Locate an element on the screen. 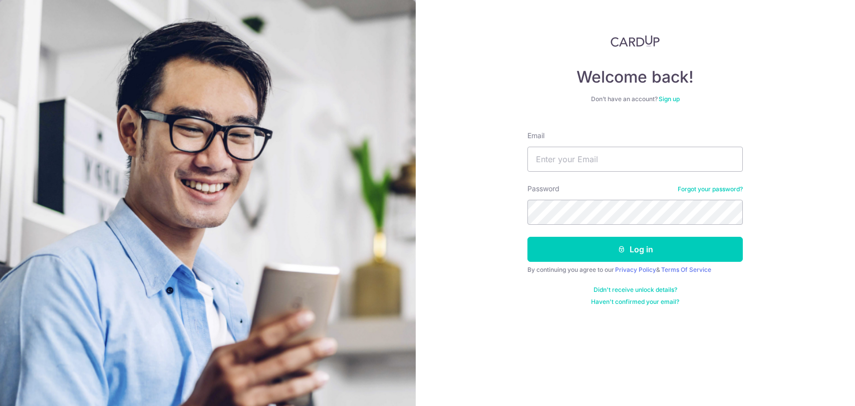 Image resolution: width=855 pixels, height=406 pixels. label: Email is located at coordinates (536, 136).